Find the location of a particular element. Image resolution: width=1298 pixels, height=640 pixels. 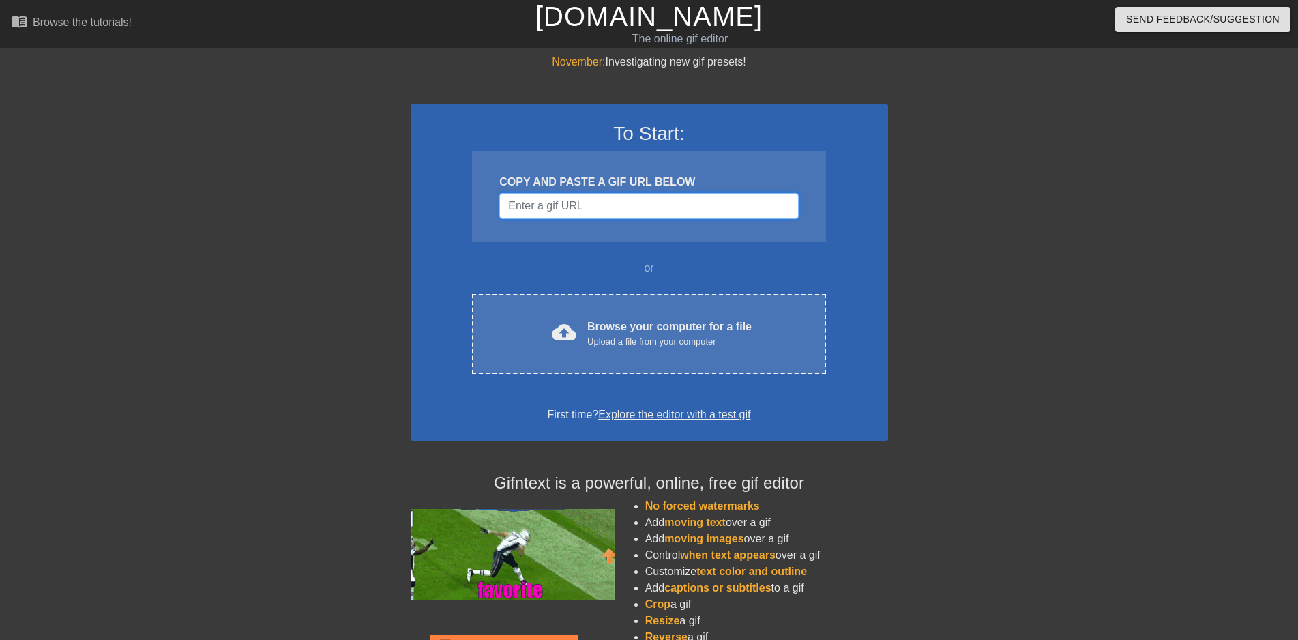

input: Username is located at coordinates (648, 206).